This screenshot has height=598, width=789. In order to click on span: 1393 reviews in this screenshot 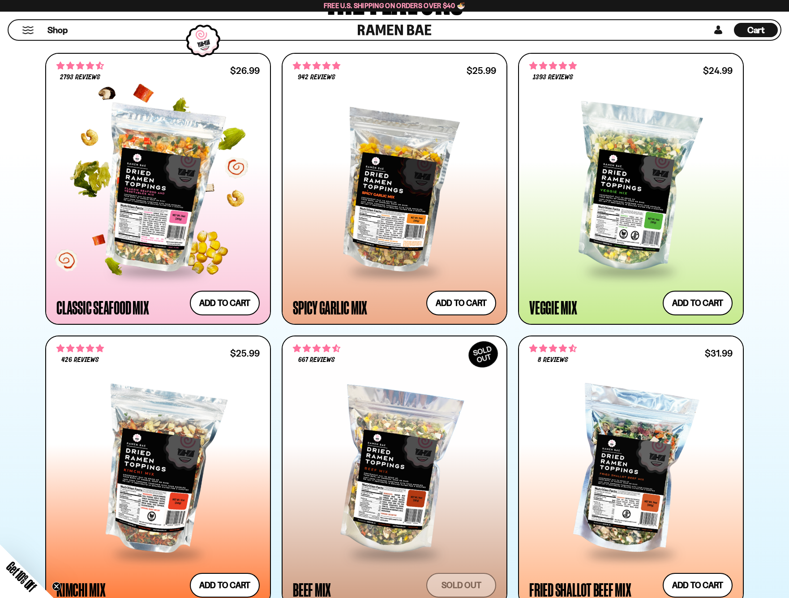, I will do `click(553, 78)`.